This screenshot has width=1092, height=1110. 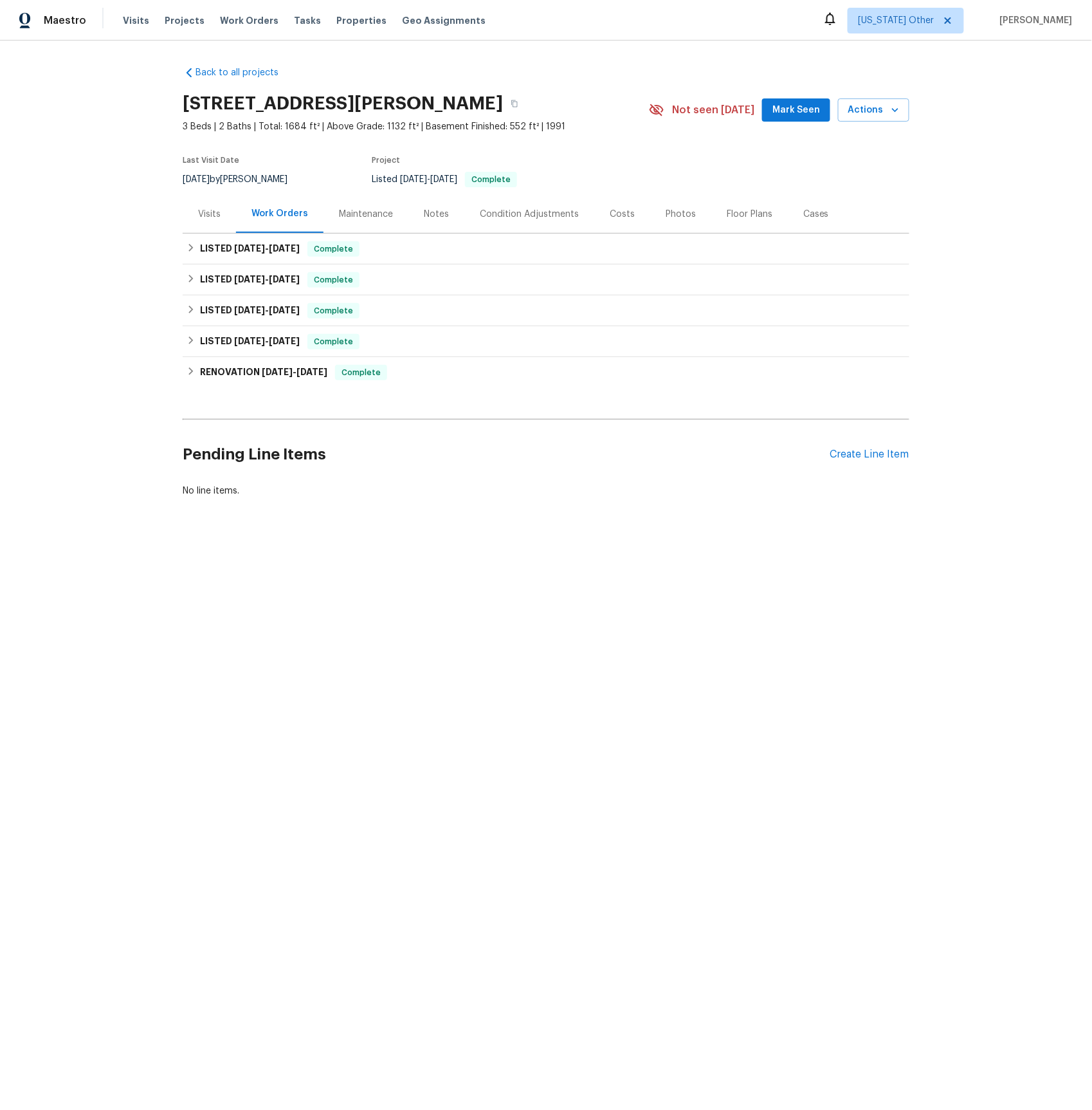 What do you see at coordinates (184, 21) in the screenshot?
I see `span: Projects` at bounding box center [184, 21].